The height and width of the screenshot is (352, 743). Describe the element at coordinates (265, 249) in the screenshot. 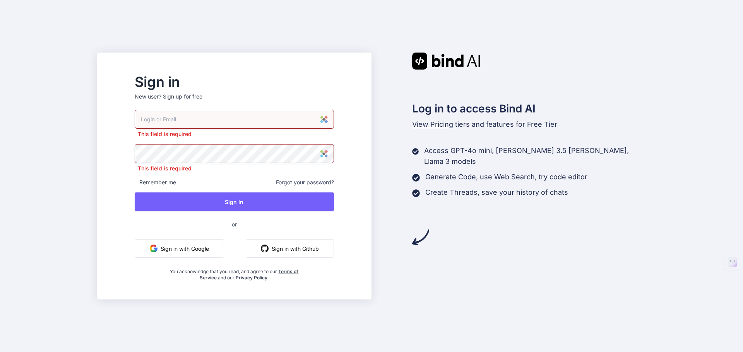

I see `img: github` at that location.